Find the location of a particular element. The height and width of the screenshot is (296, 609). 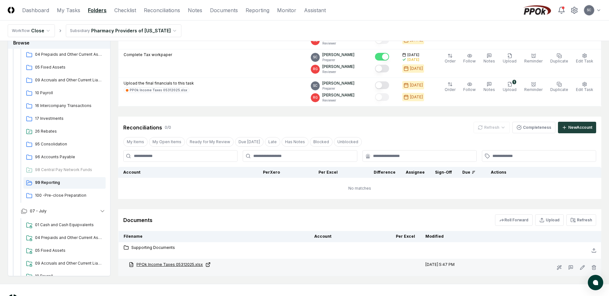

td: No matches is located at coordinates (359, 189).